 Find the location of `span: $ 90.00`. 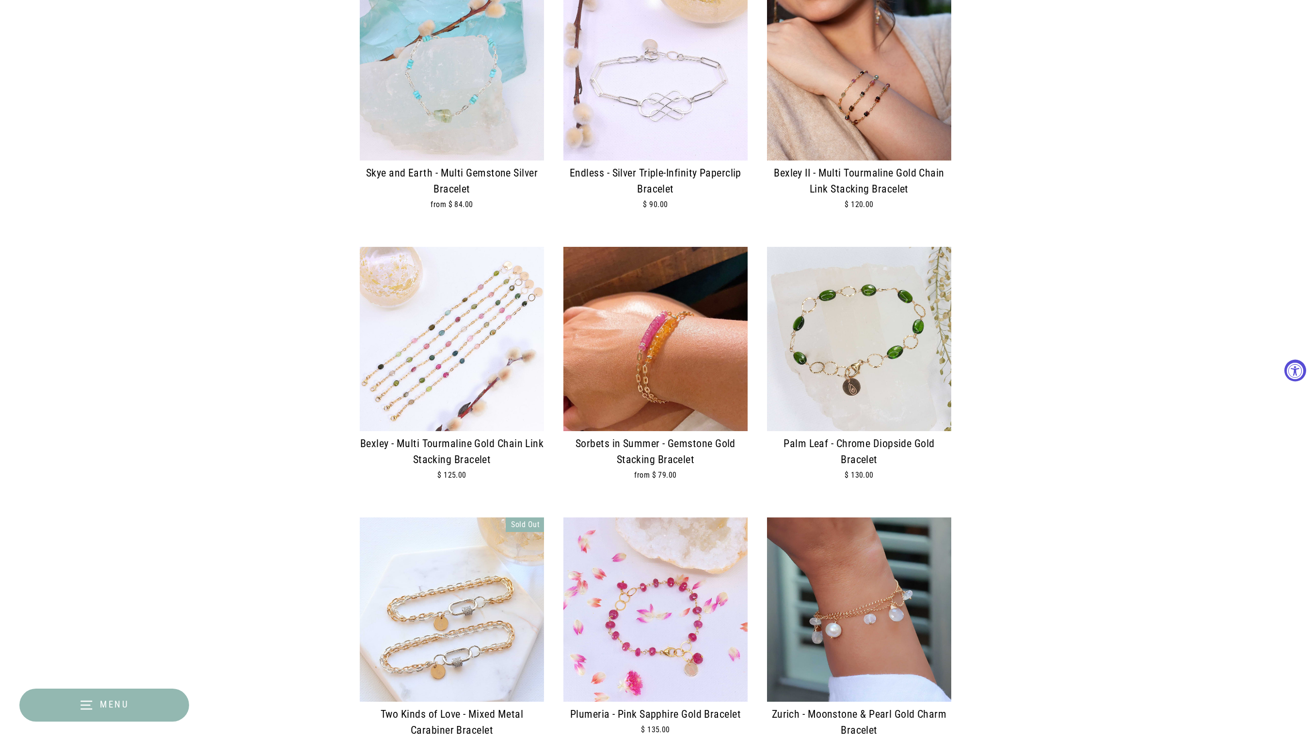

span: $ 90.00 is located at coordinates (655, 204).